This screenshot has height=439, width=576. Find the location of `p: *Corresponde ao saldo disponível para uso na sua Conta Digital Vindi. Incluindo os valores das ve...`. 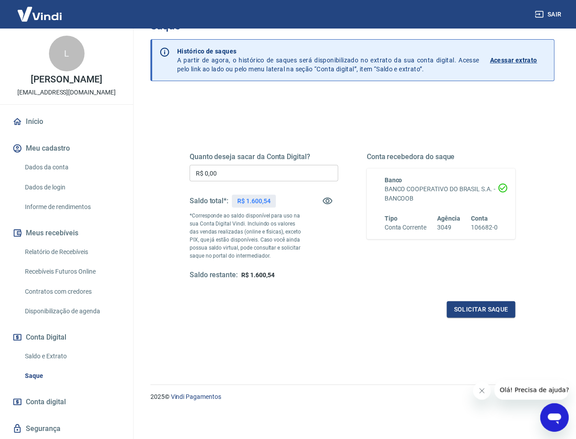

p: *Corresponde ao saldo disponível para uso na sua Conta Digital Vindi. Incluindo os valores das ve... is located at coordinates (245, 236).